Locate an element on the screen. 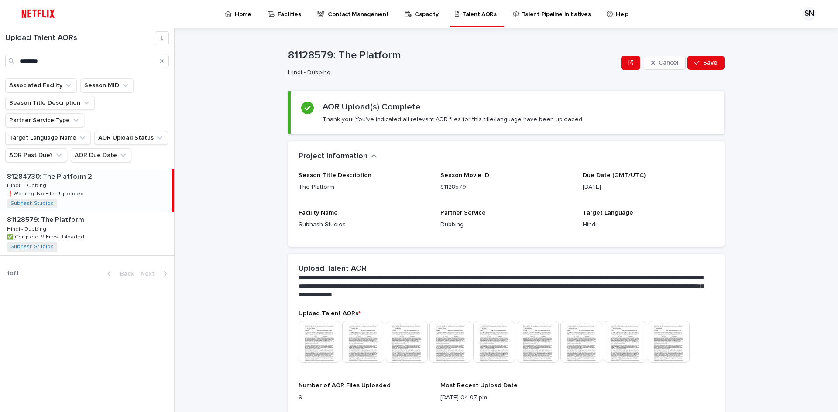 Image resolution: width=838 pixels, height=412 pixels. span: Facility Name is located at coordinates (318, 213).